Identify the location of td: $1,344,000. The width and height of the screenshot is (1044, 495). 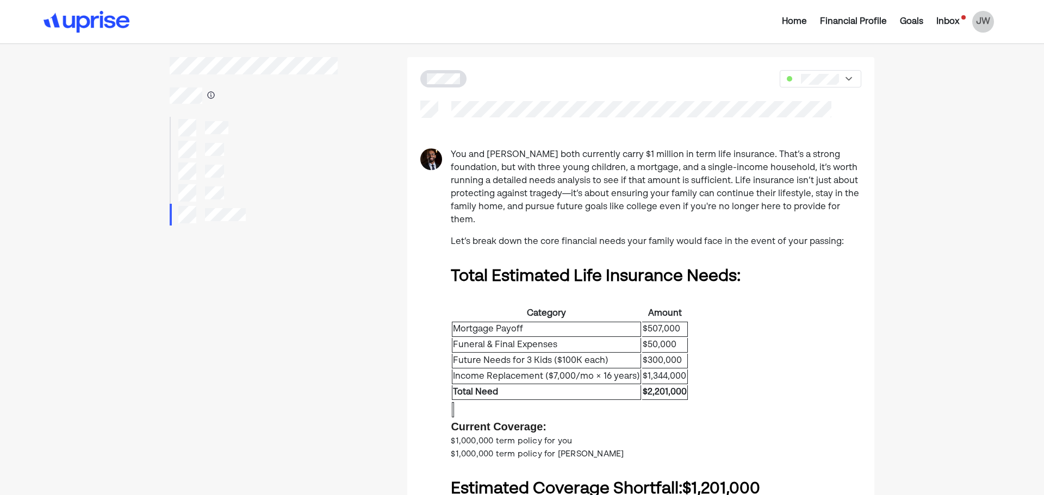
(665, 377).